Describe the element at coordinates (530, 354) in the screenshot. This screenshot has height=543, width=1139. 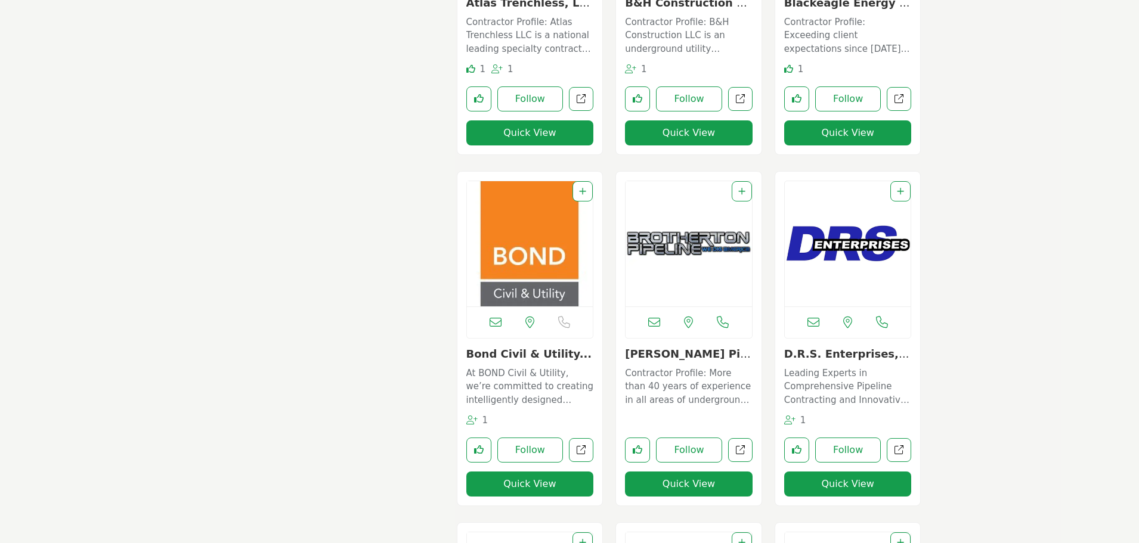
I see `h3: Bond Civil & Utility - Trenchless Div.` at that location.